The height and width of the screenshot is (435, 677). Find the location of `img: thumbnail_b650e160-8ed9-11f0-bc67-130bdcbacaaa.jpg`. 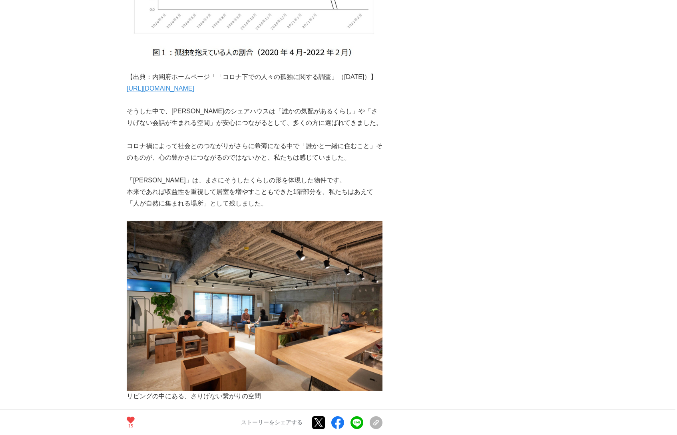

img: thumbnail_b650e160-8ed9-11f0-bc67-130bdcbacaaa.jpg is located at coordinates (254, 306).